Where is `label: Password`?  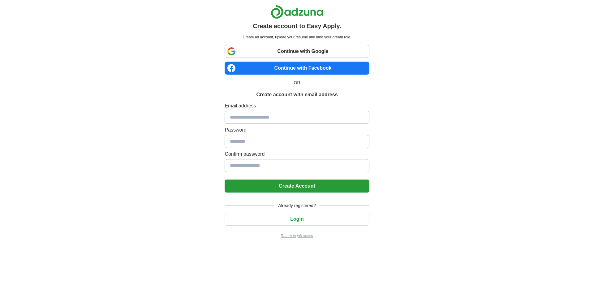
label: Password is located at coordinates (297, 130).